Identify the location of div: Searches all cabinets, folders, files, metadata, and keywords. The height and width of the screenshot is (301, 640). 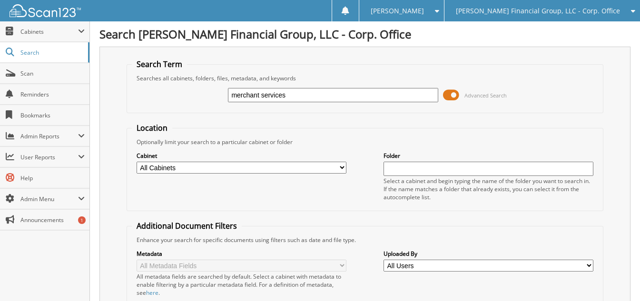
(365, 78).